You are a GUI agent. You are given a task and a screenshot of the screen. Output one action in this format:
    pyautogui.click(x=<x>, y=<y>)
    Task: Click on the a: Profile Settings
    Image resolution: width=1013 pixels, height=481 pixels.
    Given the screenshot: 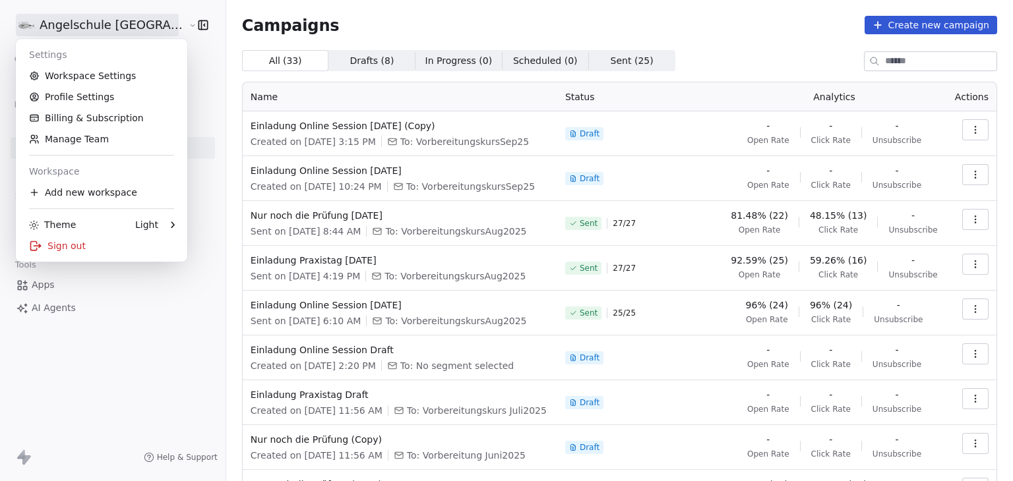 What is the action you would take?
    pyautogui.click(x=102, y=97)
    